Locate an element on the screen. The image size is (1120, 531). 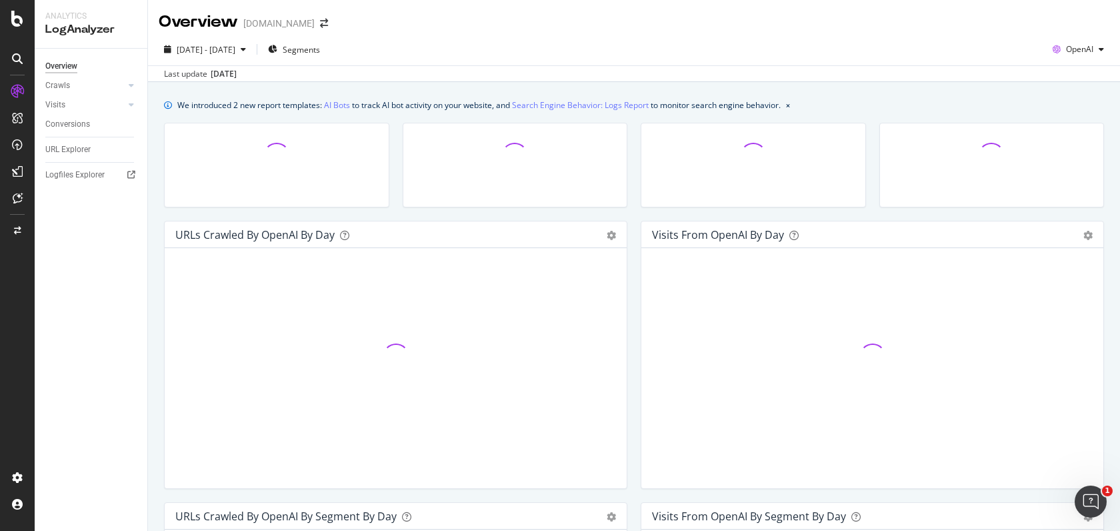
span: OpenAI is located at coordinates (1080, 49).